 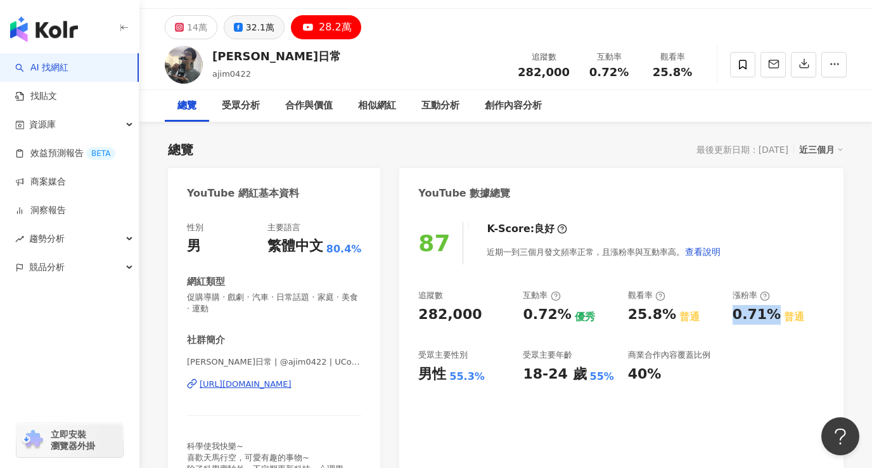 What do you see at coordinates (47, 238) in the screenshot?
I see `span: 趨勢分析` at bounding box center [47, 238].